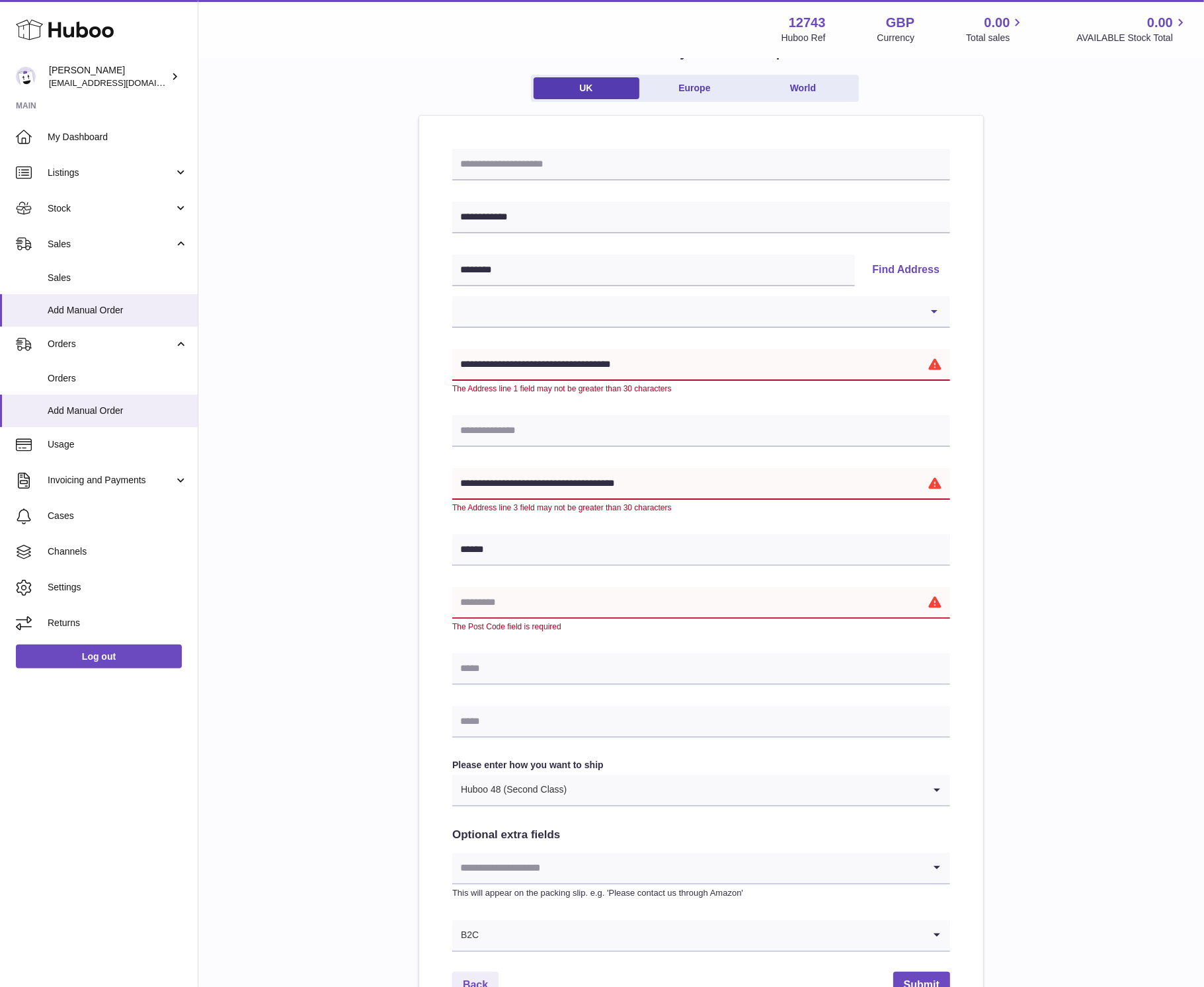 This screenshot has height=987, width=1204. I want to click on a: 0.00 Total sales, so click(995, 29).